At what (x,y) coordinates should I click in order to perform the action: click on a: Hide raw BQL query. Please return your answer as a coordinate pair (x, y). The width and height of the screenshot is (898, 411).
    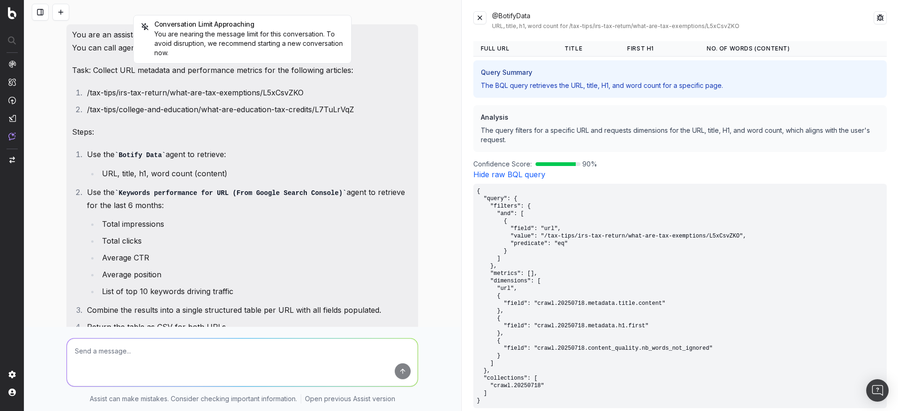
    Looking at the image, I should click on (509, 174).